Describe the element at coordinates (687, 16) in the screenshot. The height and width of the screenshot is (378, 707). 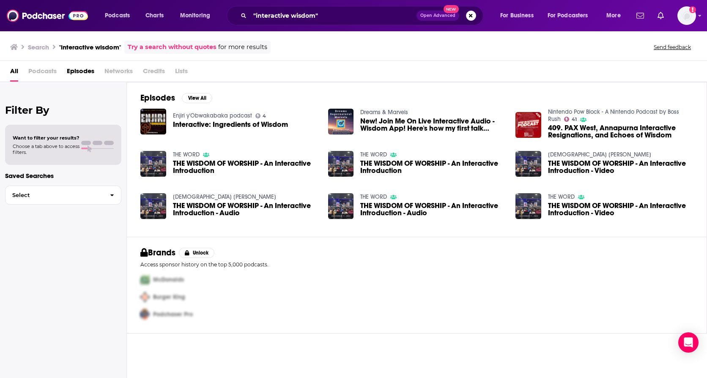
I see `img: User Profile` at that location.